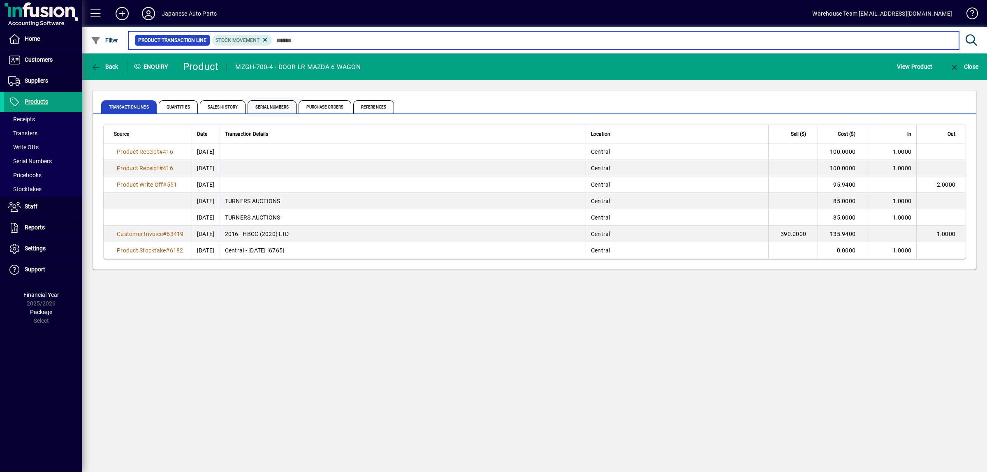 This screenshot has width=987, height=472. I want to click on app-page-header-button: Back, so click(105, 67).